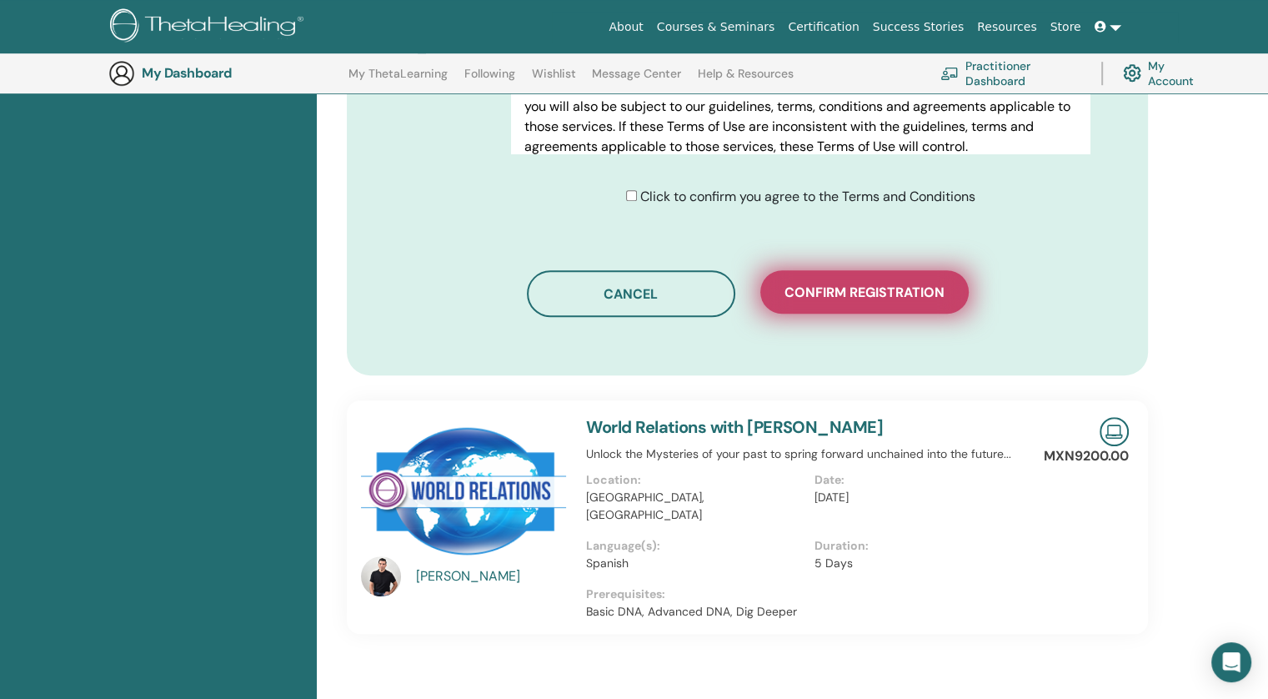  Describe the element at coordinates (814, 611) in the screenshot. I see `p: Basic DNA, Advanced DNA, Dig Deeper` at that location.